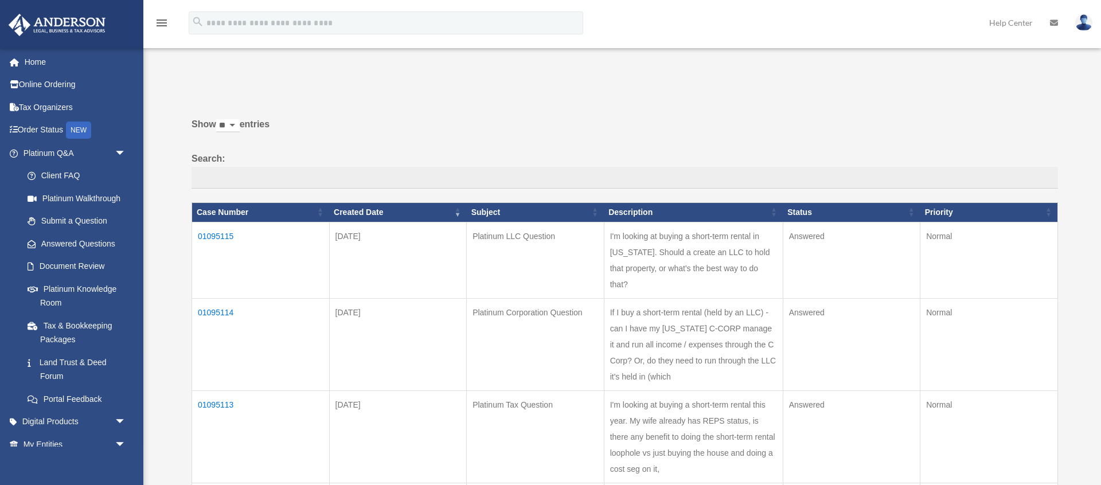  What do you see at coordinates (162, 25) in the screenshot?
I see `a: menu` at bounding box center [162, 25].